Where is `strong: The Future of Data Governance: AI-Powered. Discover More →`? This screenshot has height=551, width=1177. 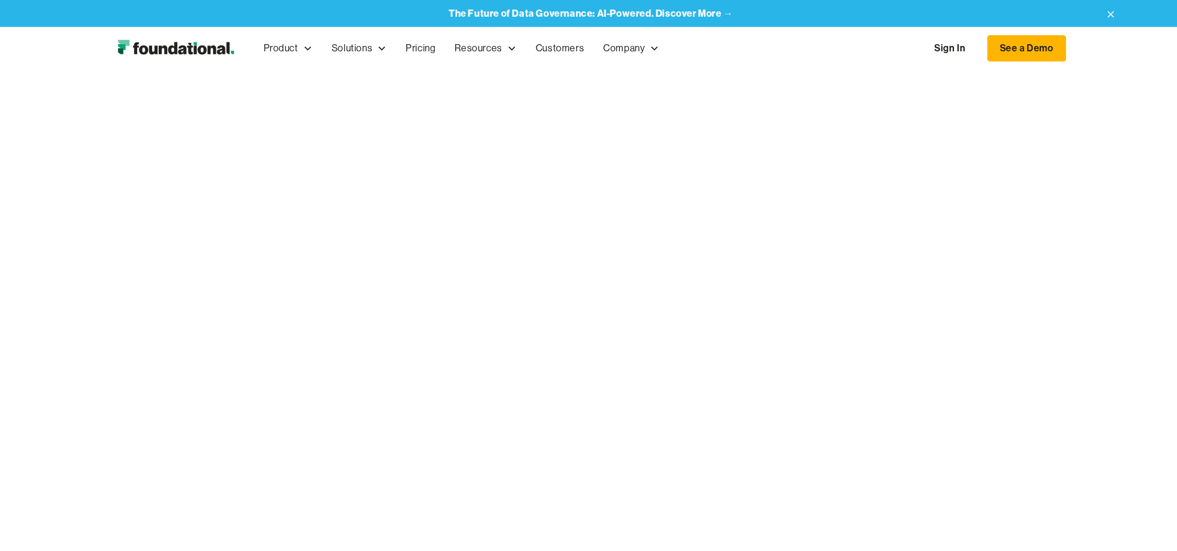 strong: The Future of Data Governance: AI-Powered. Discover More → is located at coordinates (591, 13).